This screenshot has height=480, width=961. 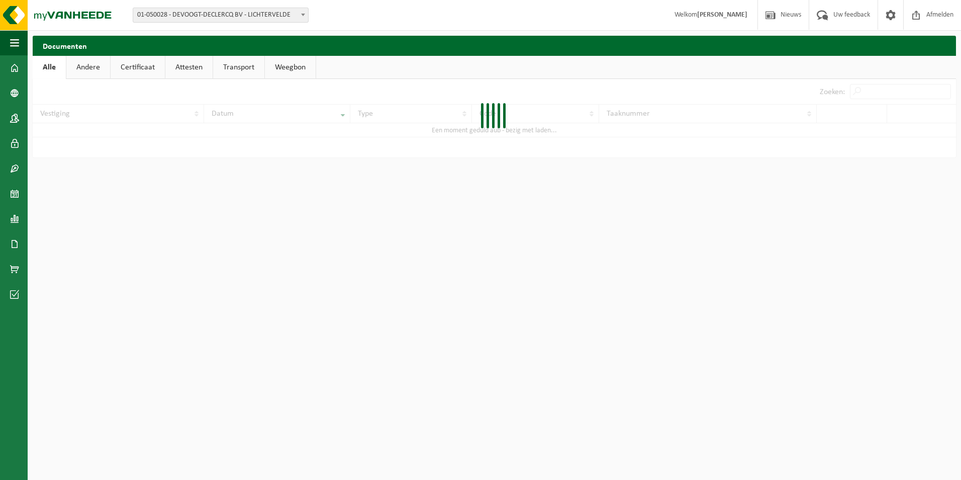 What do you see at coordinates (290, 67) in the screenshot?
I see `a: Weegbon` at bounding box center [290, 67].